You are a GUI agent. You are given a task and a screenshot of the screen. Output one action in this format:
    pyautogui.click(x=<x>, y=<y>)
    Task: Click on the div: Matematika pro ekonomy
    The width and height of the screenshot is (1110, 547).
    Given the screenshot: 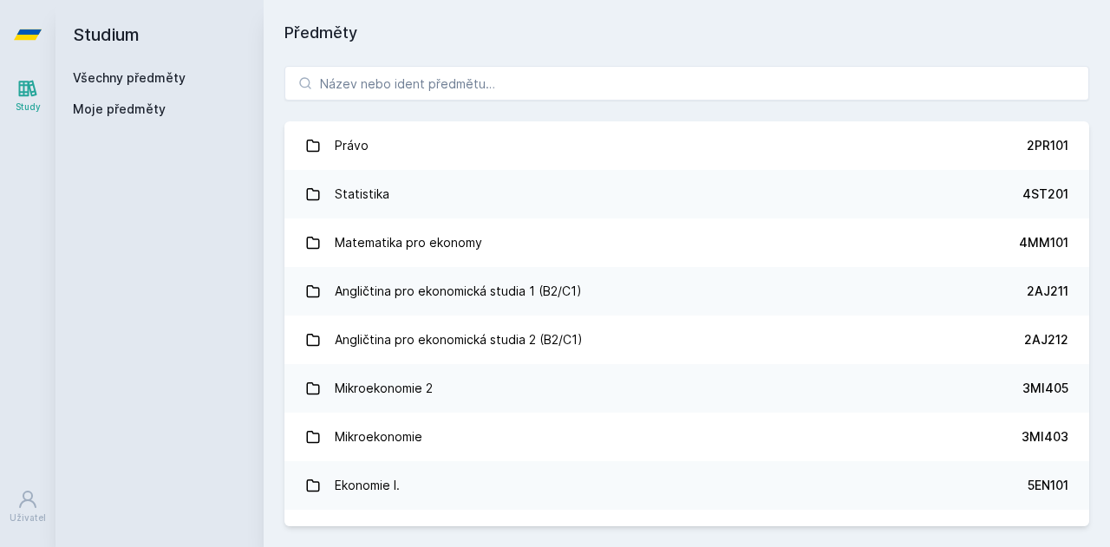 What is the action you would take?
    pyautogui.click(x=408, y=243)
    